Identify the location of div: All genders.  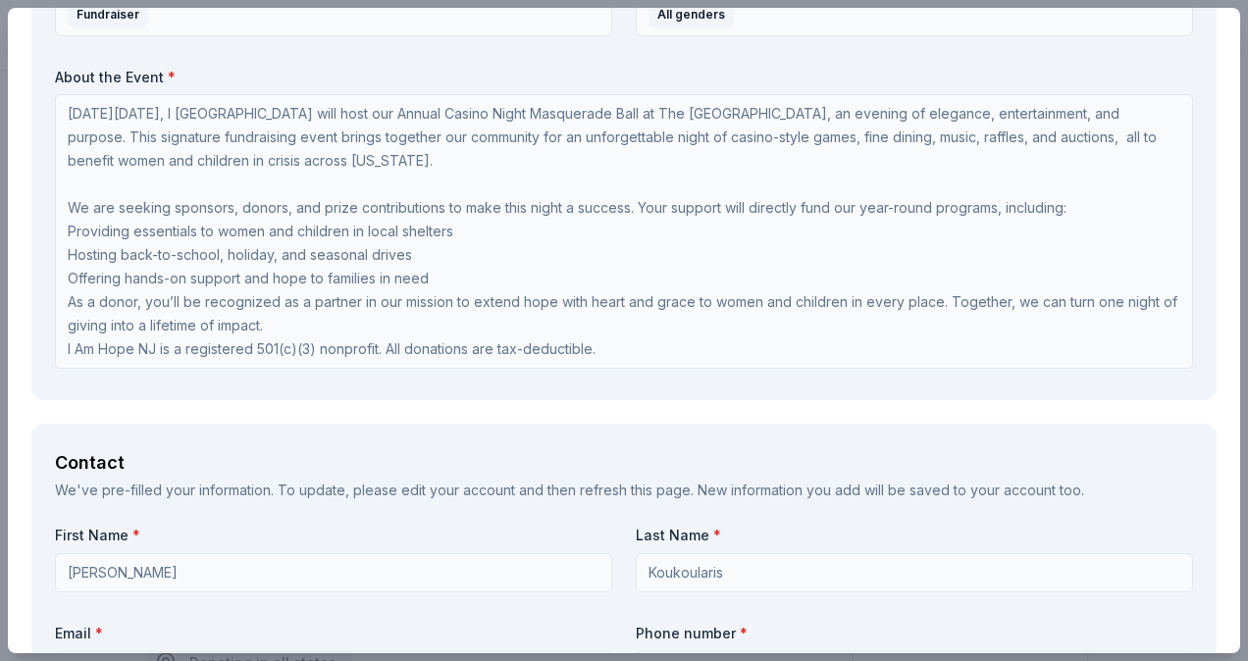
(691, 15).